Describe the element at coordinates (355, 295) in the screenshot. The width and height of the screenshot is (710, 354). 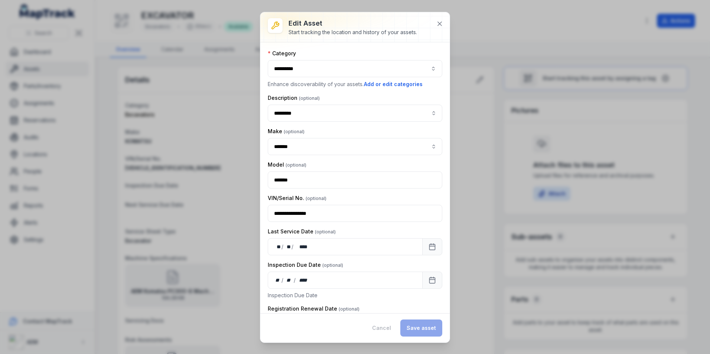
I see `p: Inspection Due Date` at that location.